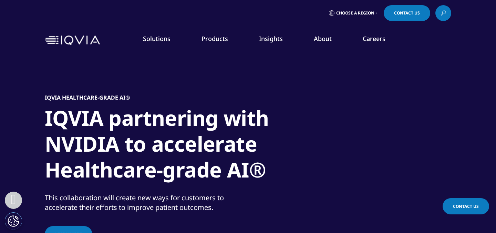 This screenshot has height=233, width=496. Describe the element at coordinates (277, 40) in the screenshot. I see `nav: Primary` at that location.